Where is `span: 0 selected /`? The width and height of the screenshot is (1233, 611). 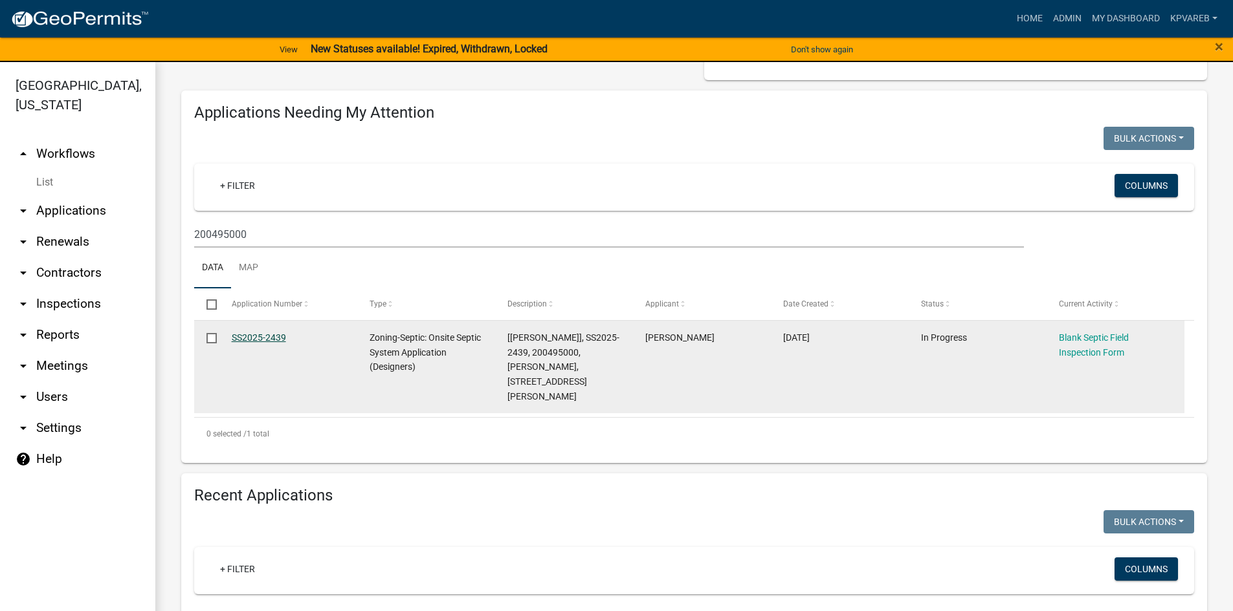 span: 0 selected / is located at coordinates (226, 434).